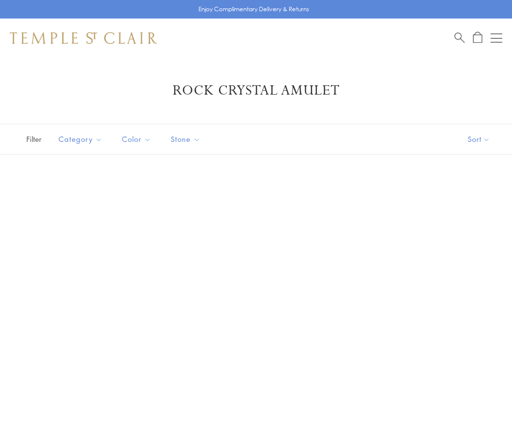  Describe the element at coordinates (479, 139) in the screenshot. I see `button: Show sort by` at that location.